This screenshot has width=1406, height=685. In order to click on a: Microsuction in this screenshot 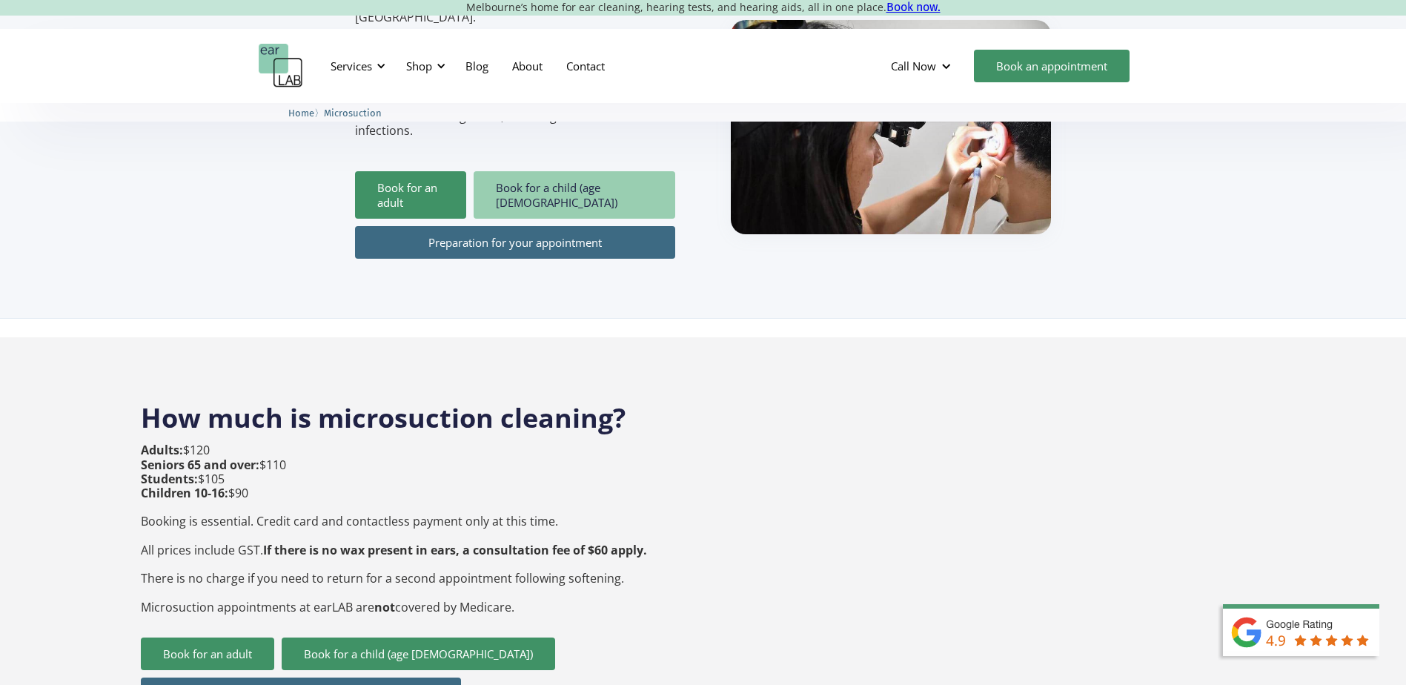, I will do `click(353, 112)`.